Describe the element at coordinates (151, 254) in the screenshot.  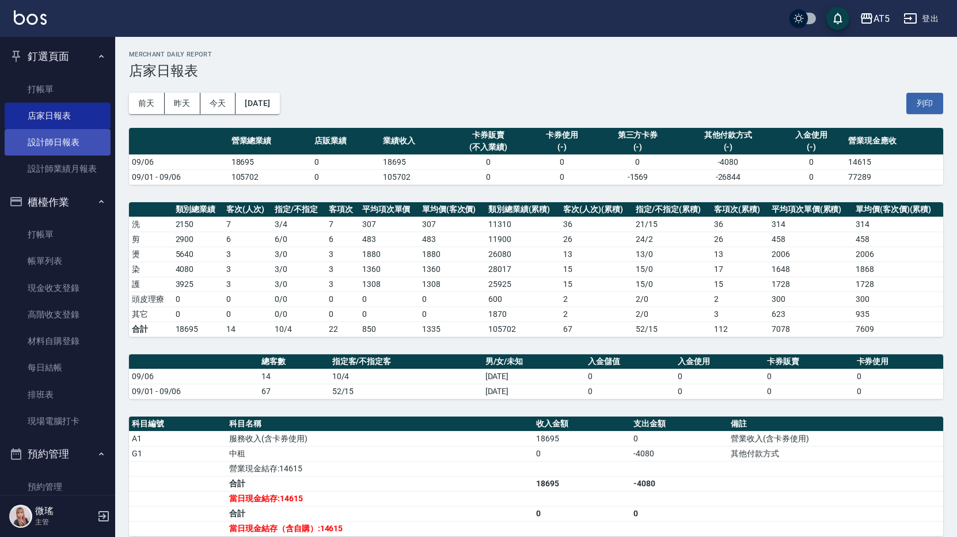
I see `td: 燙` at that location.